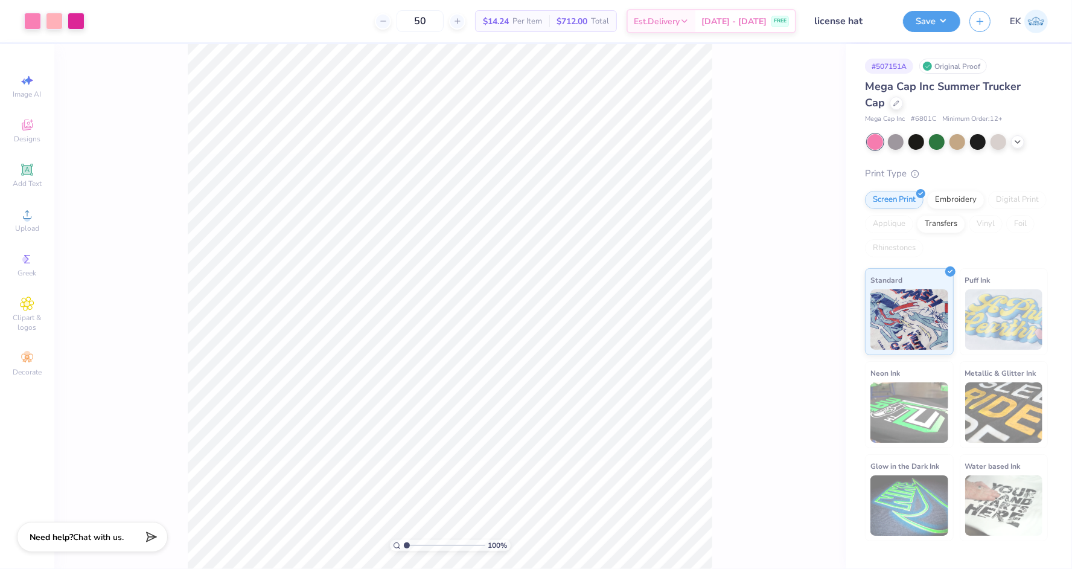 The image size is (1072, 569). What do you see at coordinates (572, 21) in the screenshot?
I see `span: $712.00` at bounding box center [572, 21].